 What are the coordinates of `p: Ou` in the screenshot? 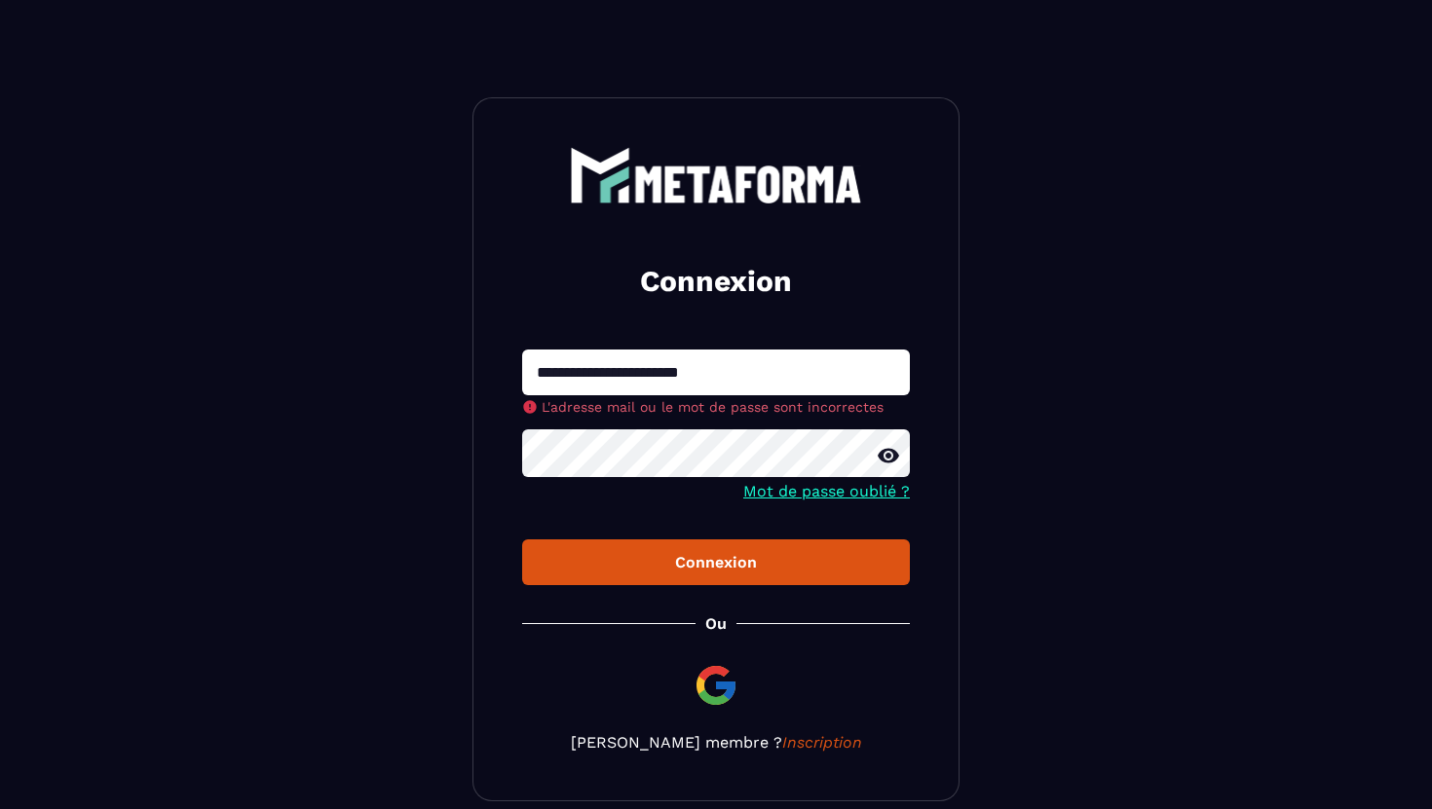 It's located at (716, 623).